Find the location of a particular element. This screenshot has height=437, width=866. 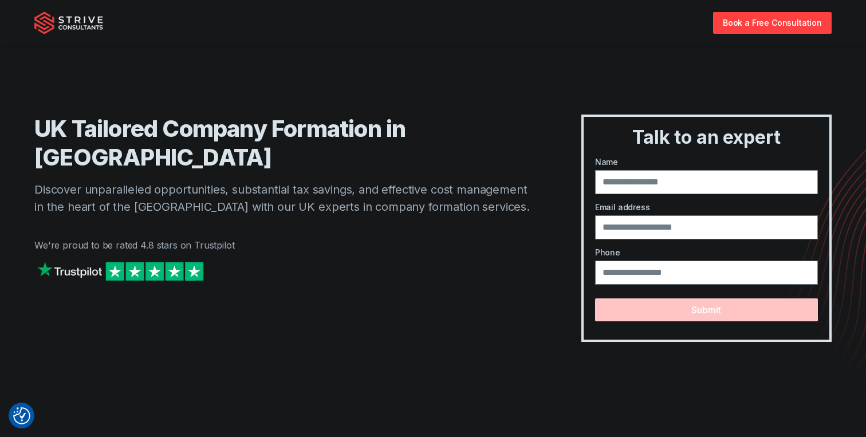

img: Revisit consent button is located at coordinates (22, 416).